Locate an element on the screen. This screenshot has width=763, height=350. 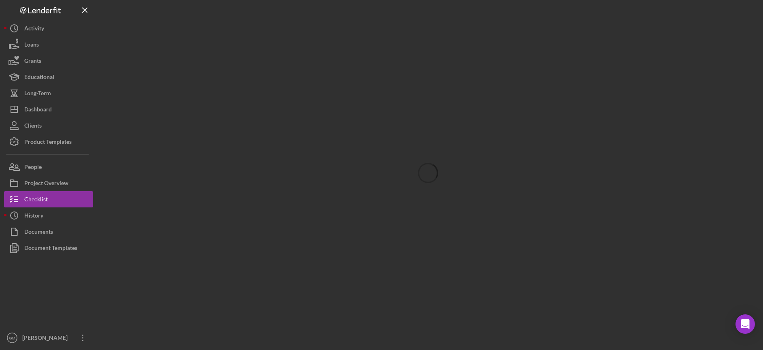
button: Educational is located at coordinates (49, 77).